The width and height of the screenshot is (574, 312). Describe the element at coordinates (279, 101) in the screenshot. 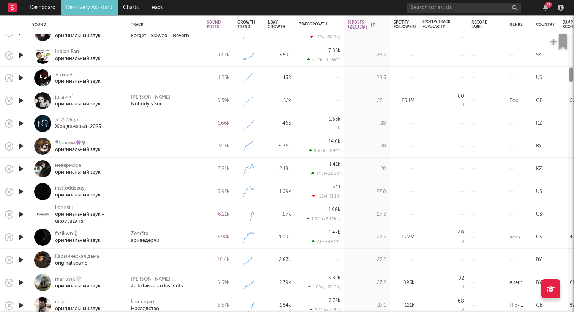

I see `div: 1.52k` at that location.